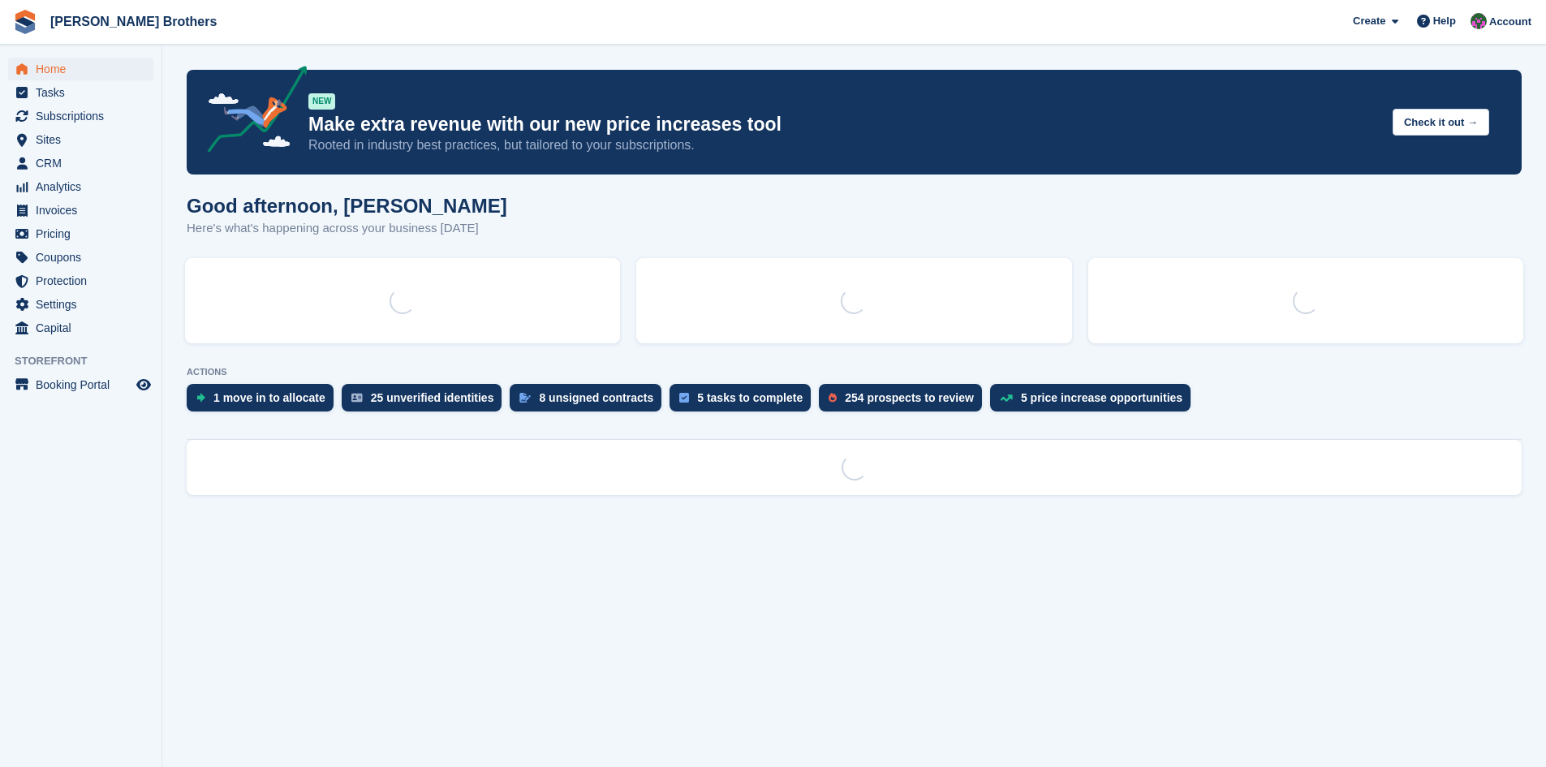 Image resolution: width=1546 pixels, height=767 pixels. I want to click on a: 25 unverified identities, so click(426, 402).